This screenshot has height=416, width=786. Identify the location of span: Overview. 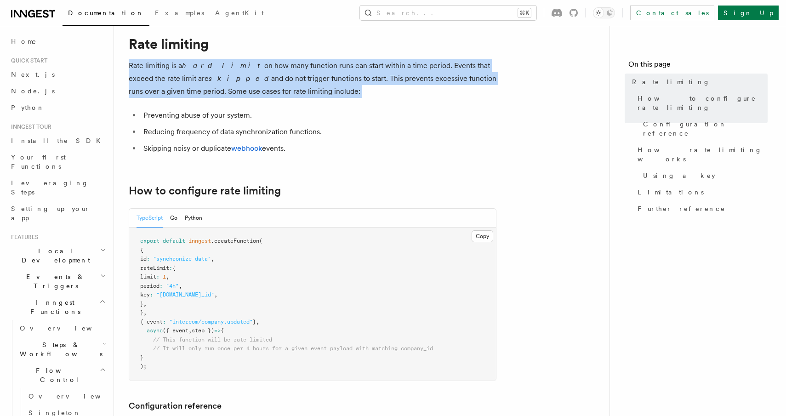
(67, 328).